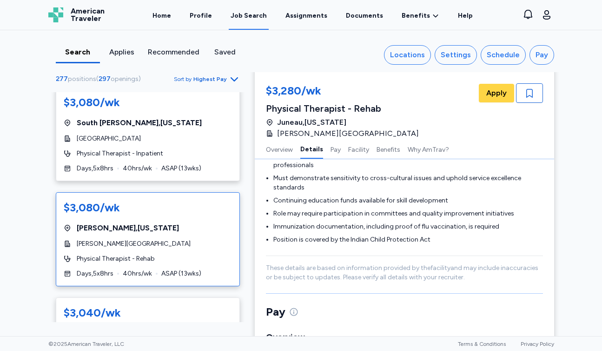 This screenshot has height=351, width=602. What do you see at coordinates (345, 108) in the screenshot?
I see `div: Physical Therapist - Rehab` at bounding box center [345, 108].